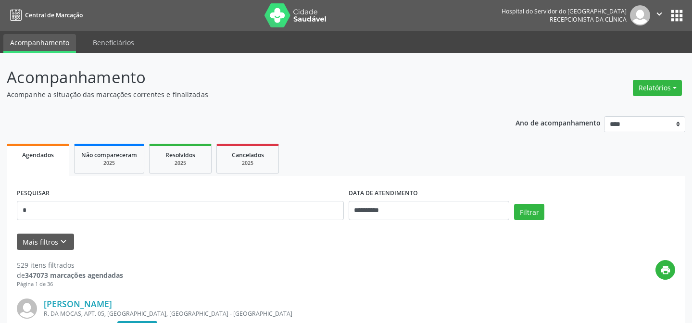  What do you see at coordinates (658, 88) in the screenshot?
I see `button: Relatórios` at bounding box center [658, 88].